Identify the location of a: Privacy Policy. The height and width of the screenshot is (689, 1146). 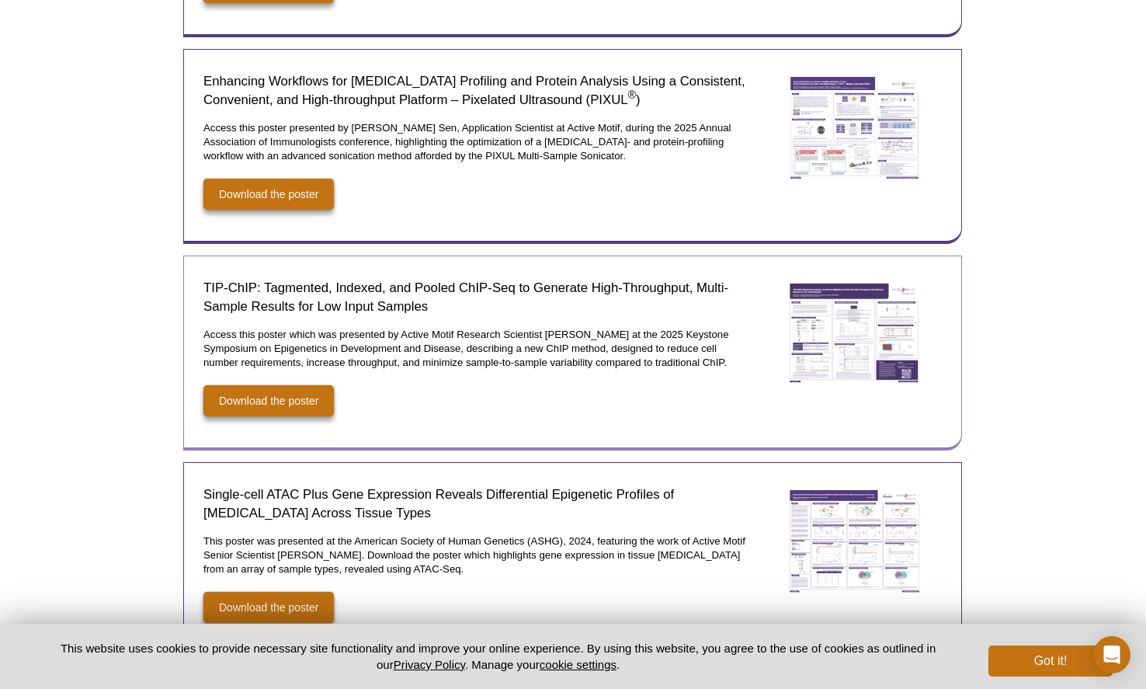
(429, 664).